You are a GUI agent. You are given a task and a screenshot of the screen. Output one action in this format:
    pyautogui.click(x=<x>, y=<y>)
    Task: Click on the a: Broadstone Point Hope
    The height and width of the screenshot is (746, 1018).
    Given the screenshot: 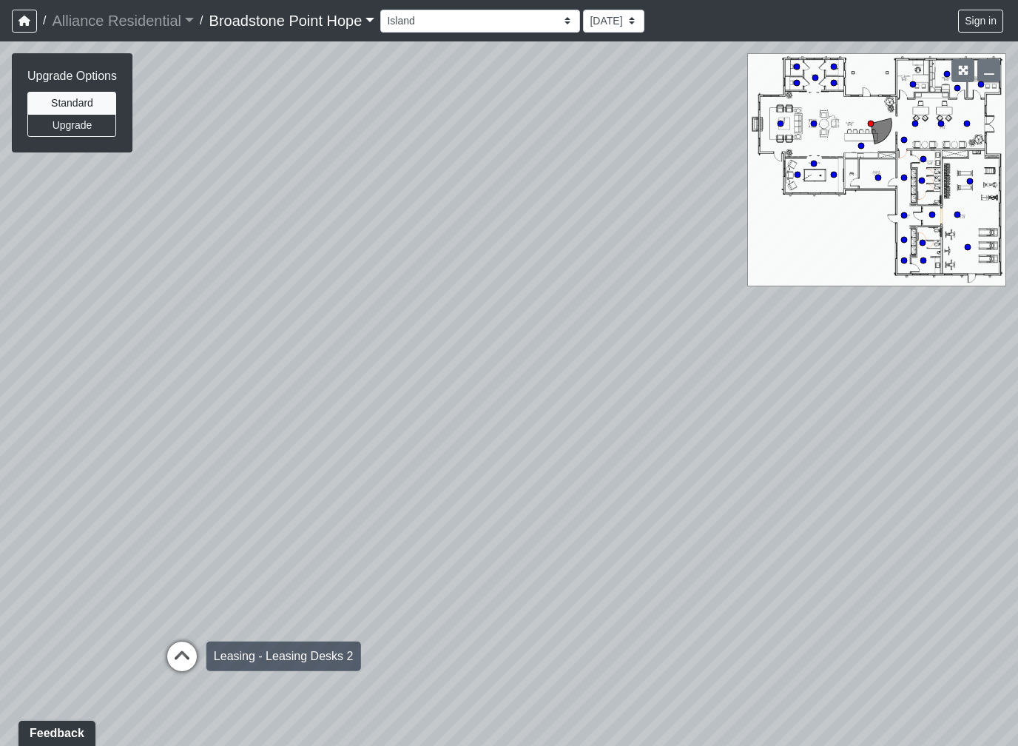 What is the action you would take?
    pyautogui.click(x=292, y=21)
    